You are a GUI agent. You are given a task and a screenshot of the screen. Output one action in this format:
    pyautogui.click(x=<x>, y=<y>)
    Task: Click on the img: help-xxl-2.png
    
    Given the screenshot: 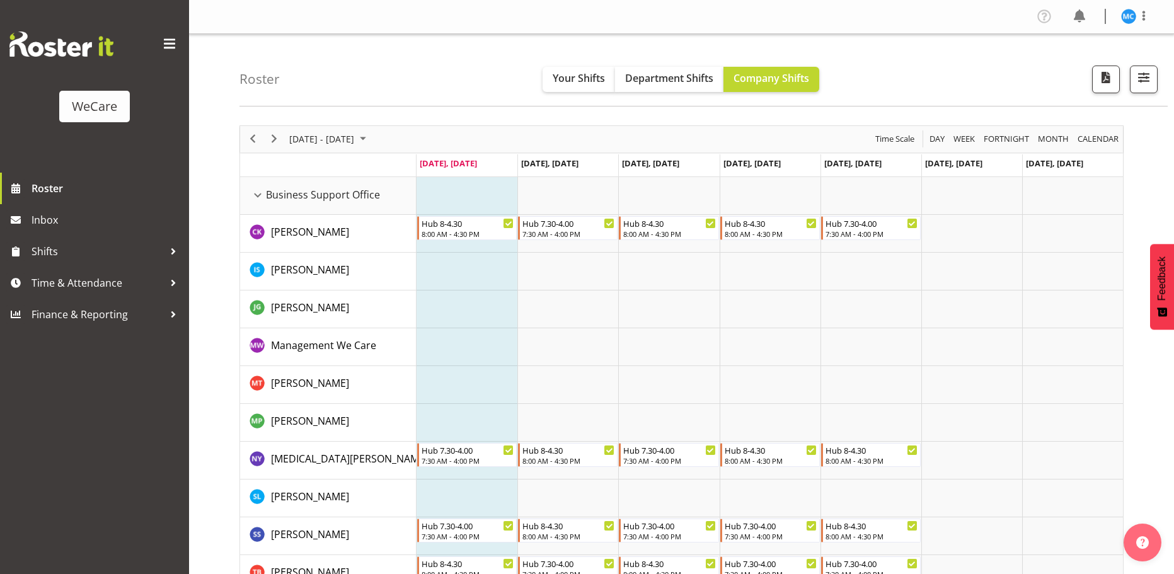 What is the action you would take?
    pyautogui.click(x=1142, y=543)
    